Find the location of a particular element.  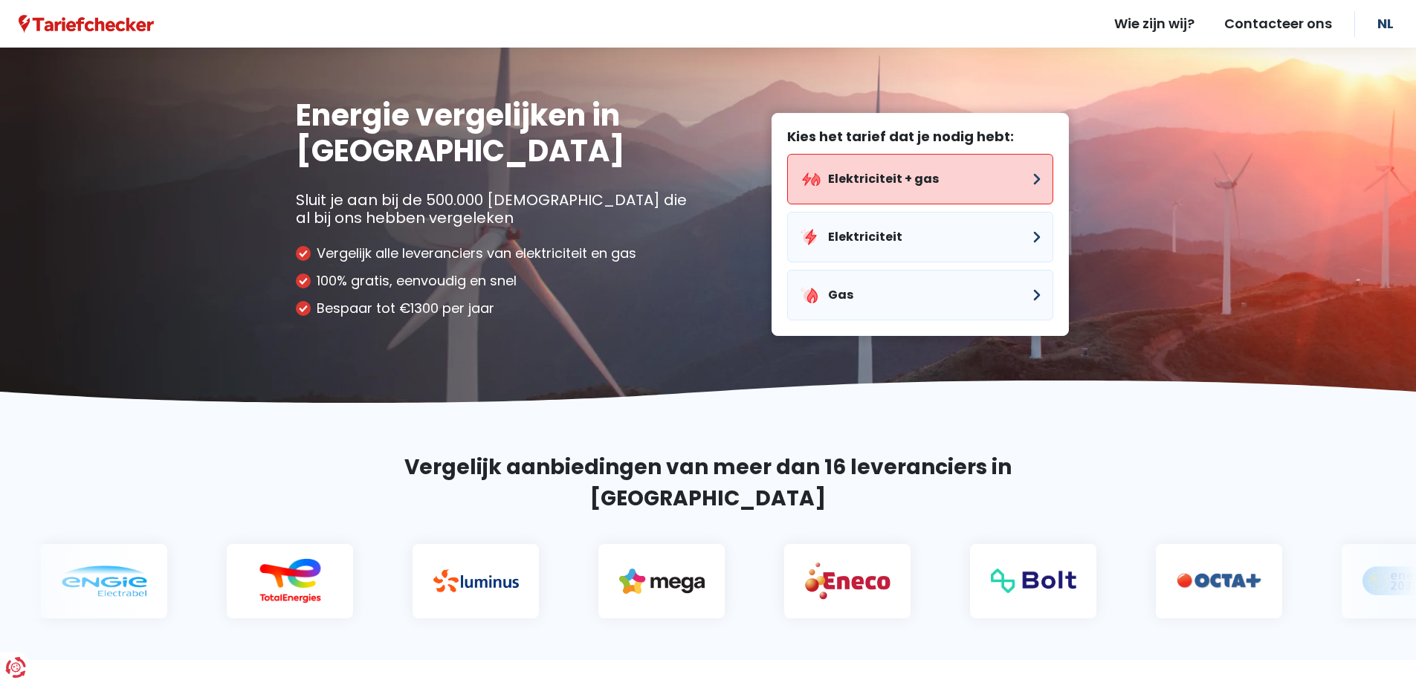

img: Mega is located at coordinates (662, 581).